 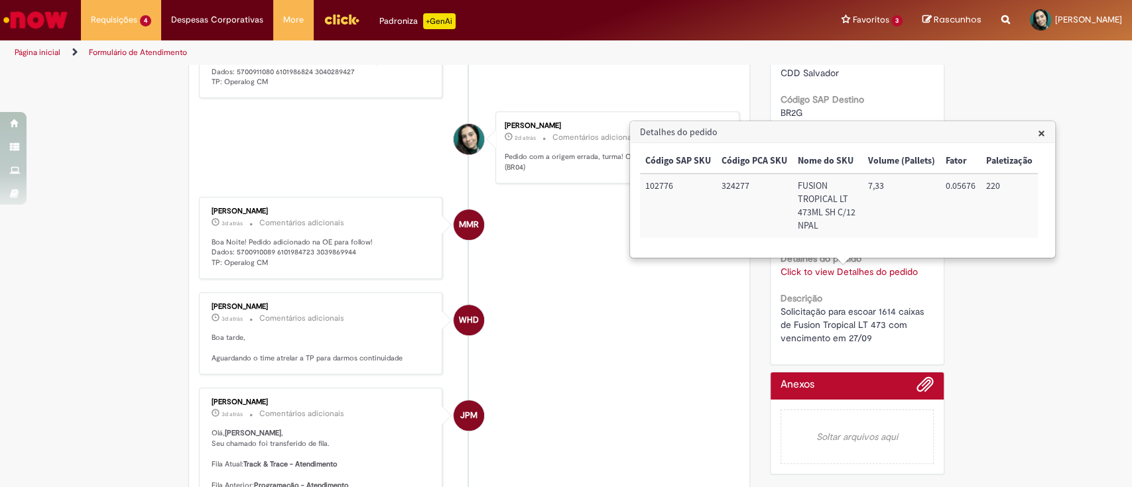 What do you see at coordinates (957, 19) in the screenshot?
I see `span: Rascunhos` at bounding box center [957, 19].